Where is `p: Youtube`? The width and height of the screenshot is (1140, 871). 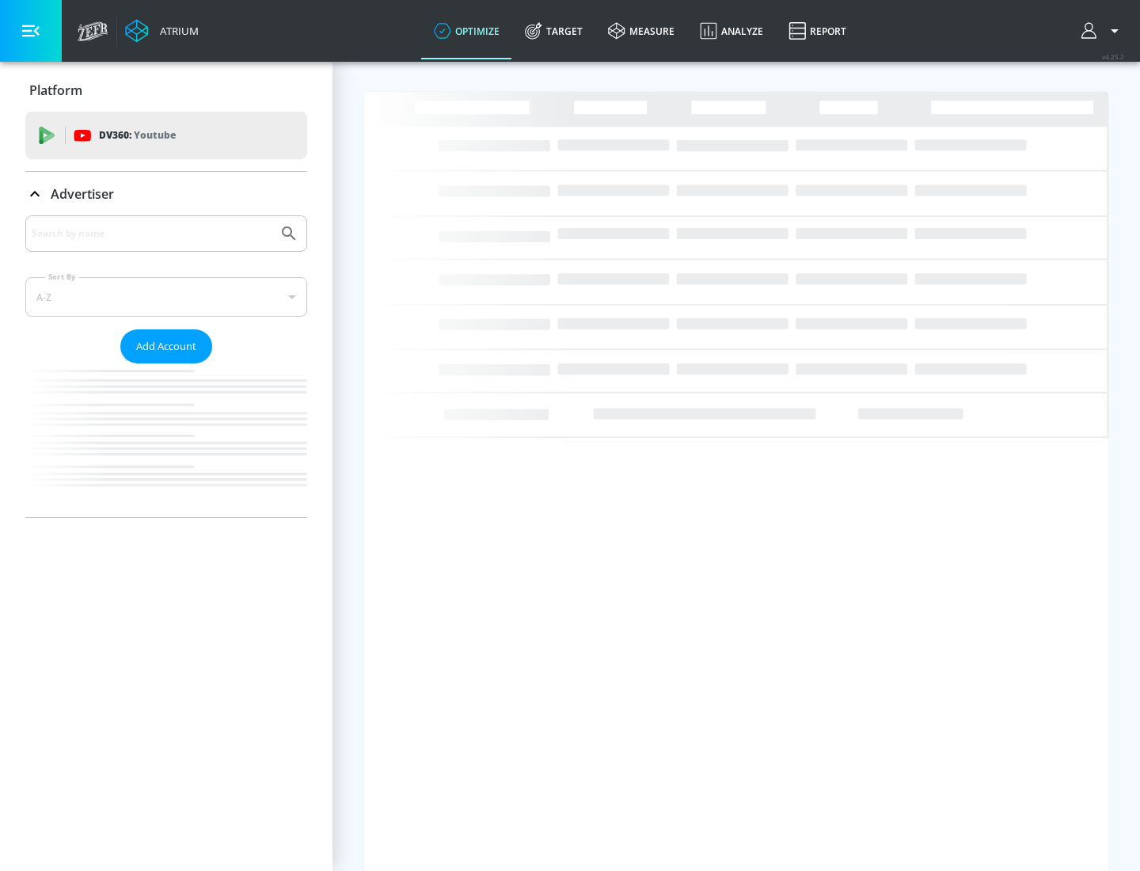 p: Youtube is located at coordinates (154, 135).